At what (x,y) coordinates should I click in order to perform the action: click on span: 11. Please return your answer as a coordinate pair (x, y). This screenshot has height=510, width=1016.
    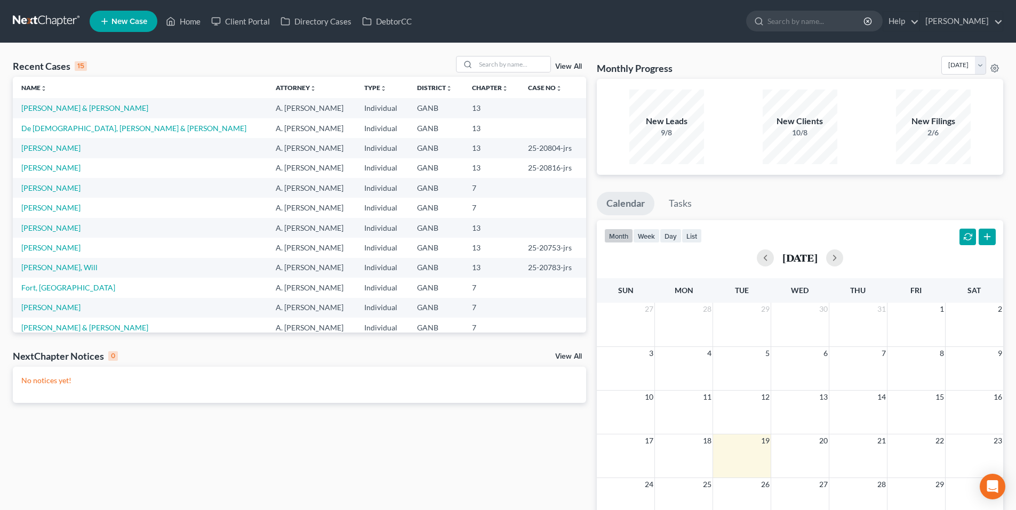
    Looking at the image, I should click on (707, 397).